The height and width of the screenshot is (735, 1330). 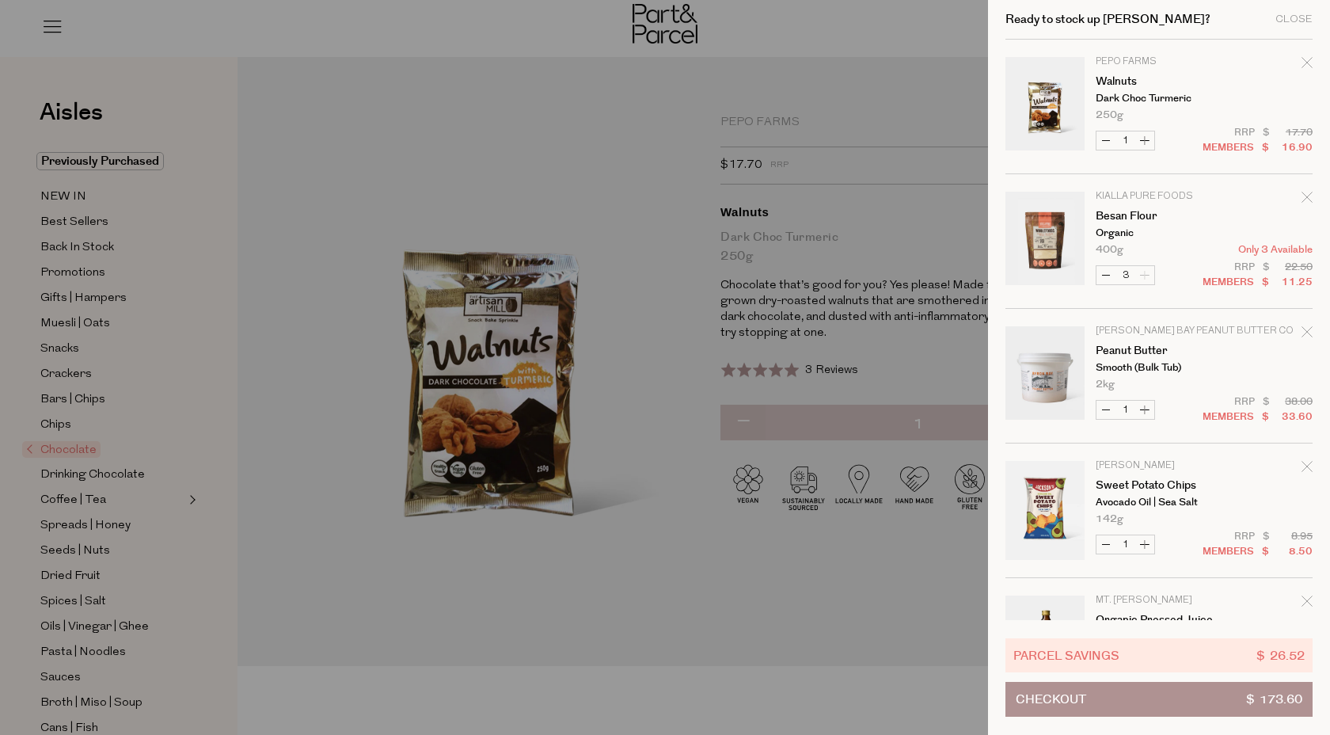 What do you see at coordinates (1125, 544) in the screenshot?
I see `input: QTY Sweet Potato Chips` at bounding box center [1125, 544].